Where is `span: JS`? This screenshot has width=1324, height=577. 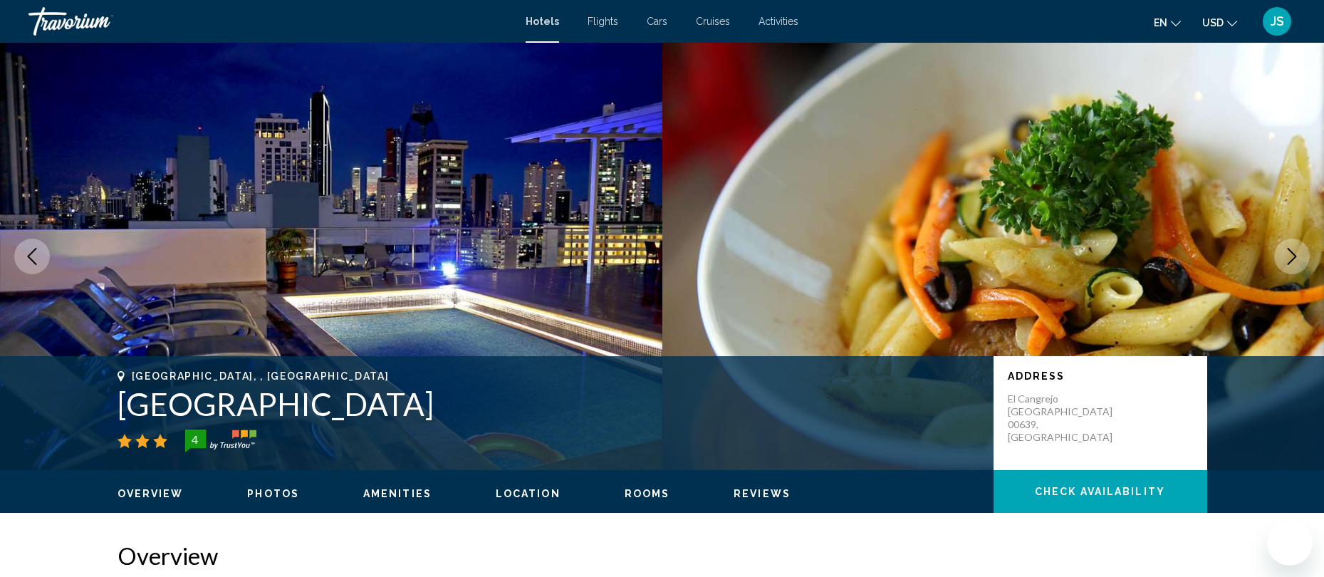 span: JS is located at coordinates (1277, 21).